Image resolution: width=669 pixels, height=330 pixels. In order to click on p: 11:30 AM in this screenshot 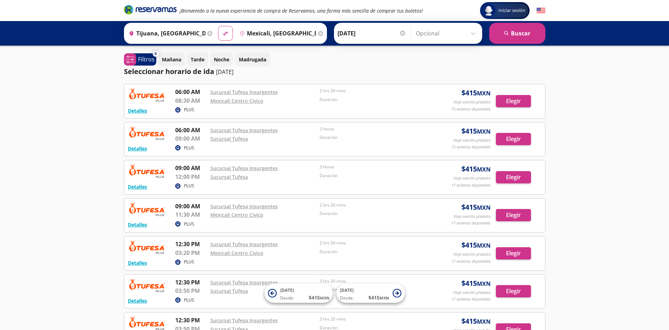, I will do `click(191, 215)`.